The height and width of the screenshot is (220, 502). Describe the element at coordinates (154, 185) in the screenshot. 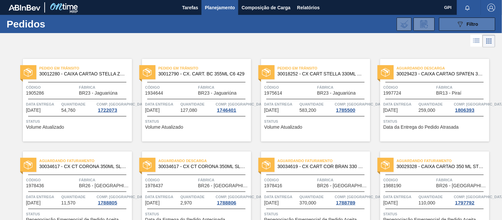

I see `span: 1978437` at that location.